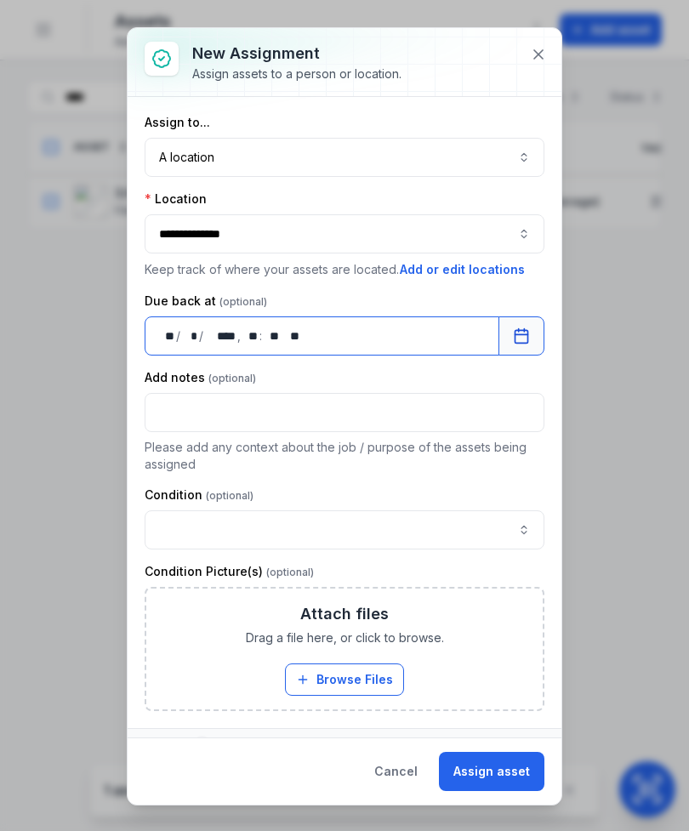 This screenshot has width=689, height=831. I want to click on label: Add notes, so click(200, 378).